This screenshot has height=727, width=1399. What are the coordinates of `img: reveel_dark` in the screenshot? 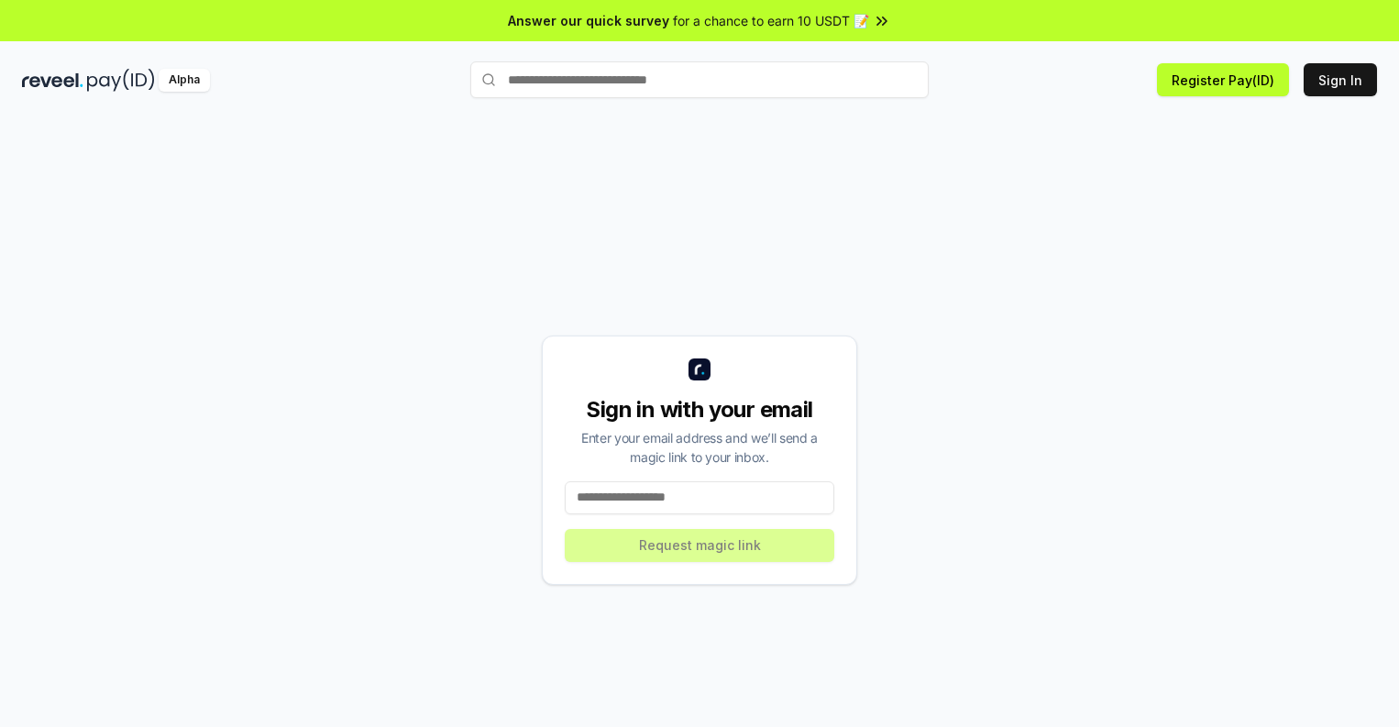 It's located at (52, 80).